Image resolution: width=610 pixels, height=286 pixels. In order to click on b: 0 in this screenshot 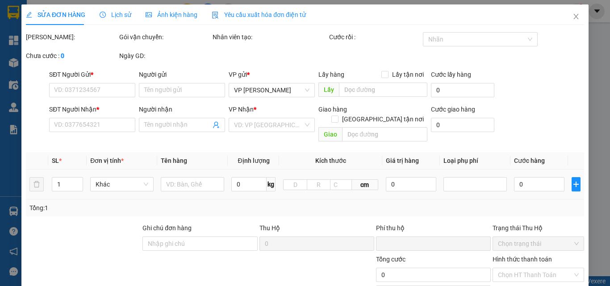, I will do `click(63, 56)`.